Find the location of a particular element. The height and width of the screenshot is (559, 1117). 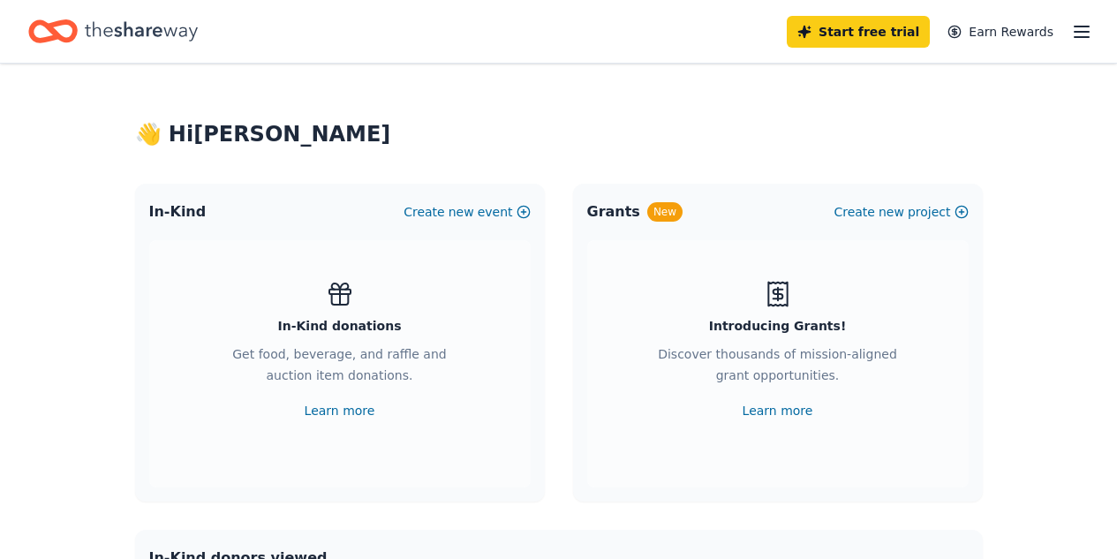

button: Createnewevent is located at coordinates (466, 212).